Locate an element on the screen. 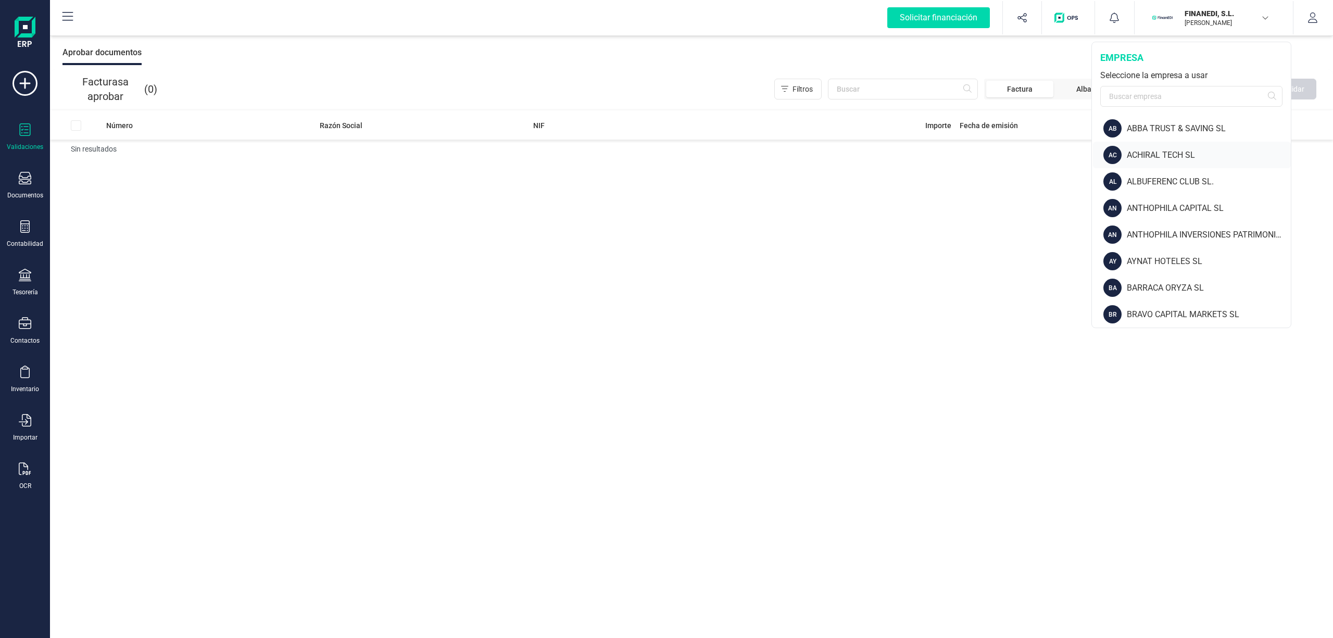  div: Contactos is located at coordinates (25, 341).